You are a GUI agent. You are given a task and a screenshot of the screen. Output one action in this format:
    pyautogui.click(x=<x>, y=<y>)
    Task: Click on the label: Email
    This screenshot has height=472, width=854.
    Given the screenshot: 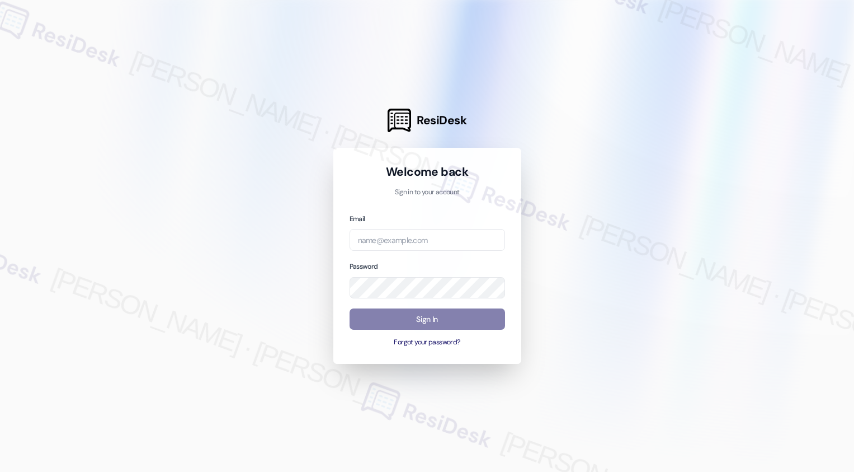 What is the action you would take?
    pyautogui.click(x=358, y=219)
    